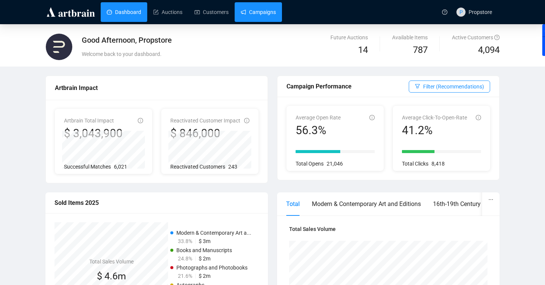 Image resolution: width=545 pixels, height=285 pixels. Describe the element at coordinates (205, 133) in the screenshot. I see `div: $ 846,000` at that location.